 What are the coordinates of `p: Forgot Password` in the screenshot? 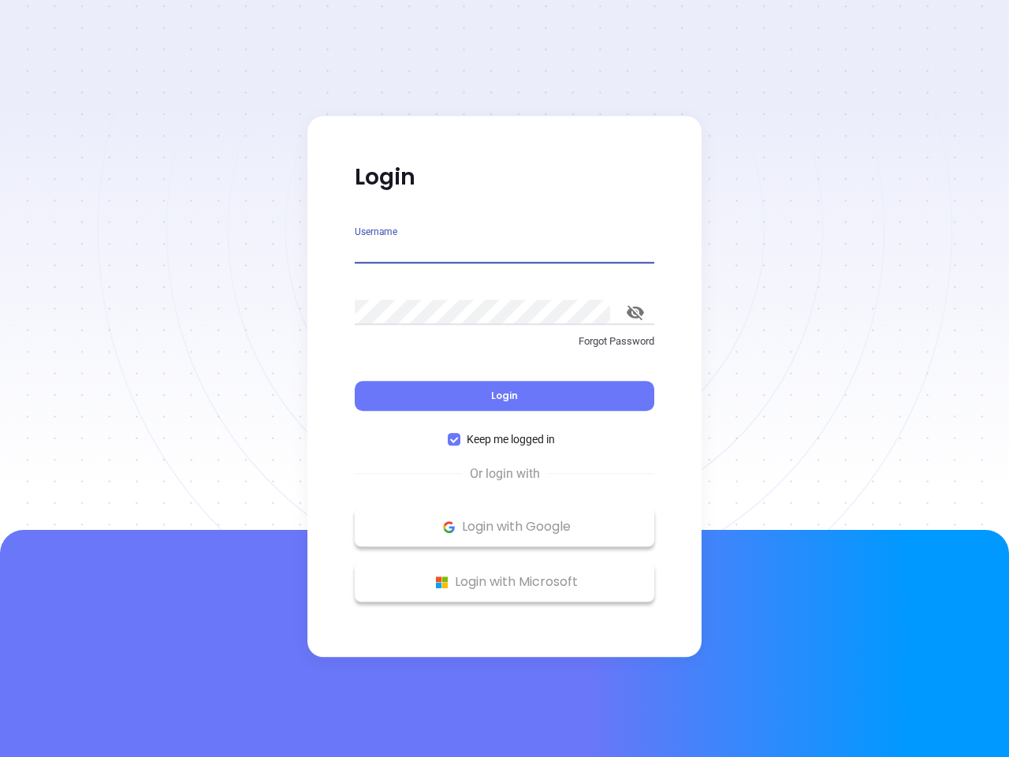 It's located at (504, 341).